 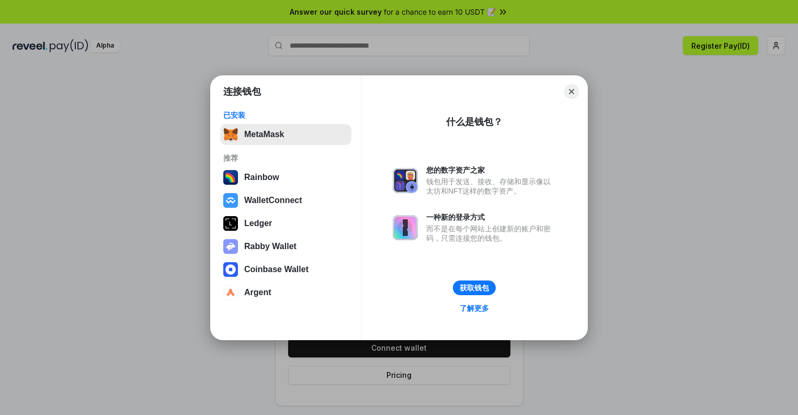 What do you see at coordinates (231, 134) in the screenshot?
I see `img: svg+xml,%3Csvg%20fill%3D%22none%22%20height%3D%2233%22%20viewBox%3D%220%200%2035%2033%22%20width%...` at bounding box center [231, 134].